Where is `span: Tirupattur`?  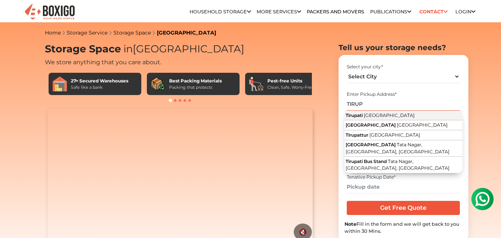
span: Tirupattur is located at coordinates (357, 135).